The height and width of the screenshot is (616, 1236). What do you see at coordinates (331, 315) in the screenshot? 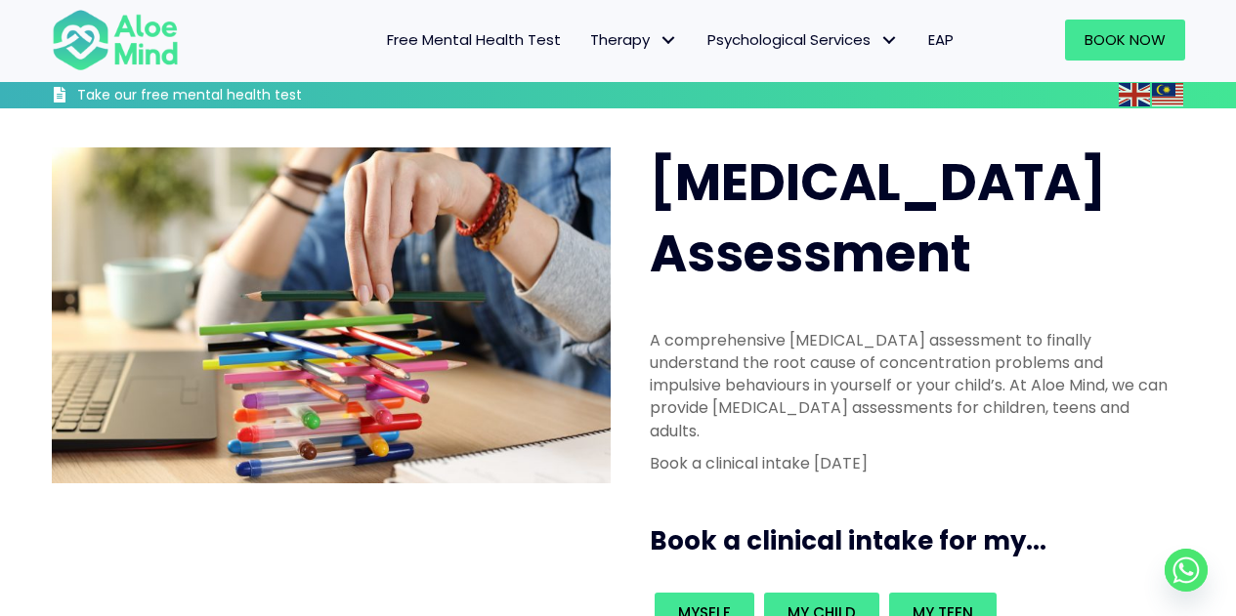
I see `img: ADHD photo` at bounding box center [331, 315].